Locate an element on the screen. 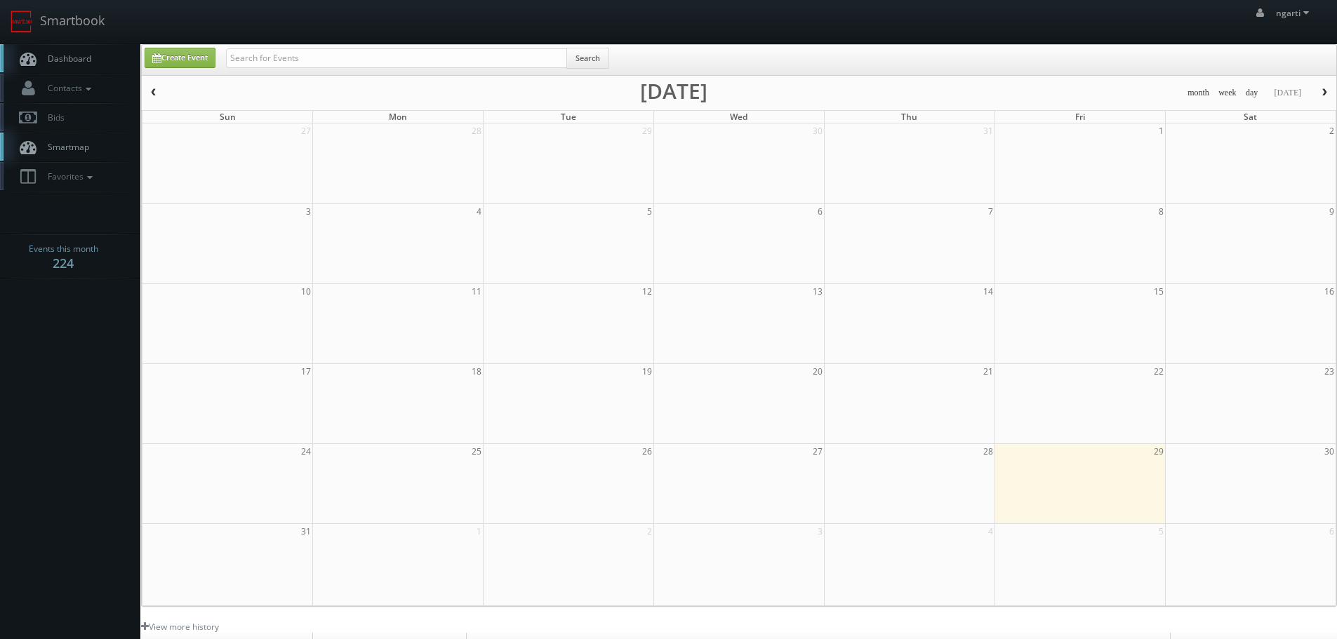  span: 13 is located at coordinates (818, 291).